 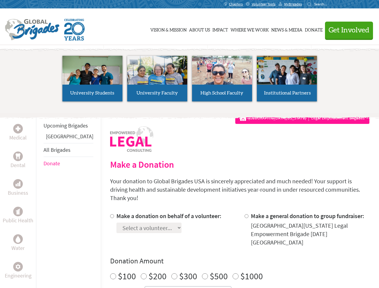 What do you see at coordinates (92, 93) in the screenshot?
I see `span: University Students` at bounding box center [92, 93].